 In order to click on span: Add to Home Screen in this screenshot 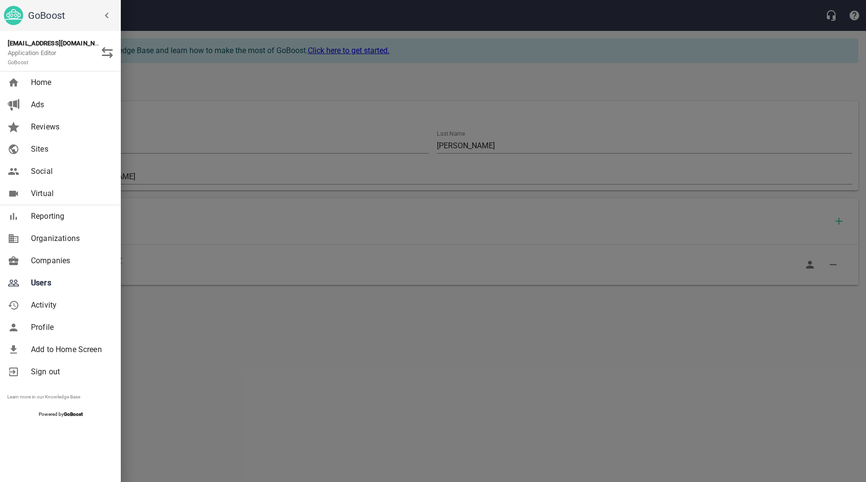, I will do `click(70, 350)`.